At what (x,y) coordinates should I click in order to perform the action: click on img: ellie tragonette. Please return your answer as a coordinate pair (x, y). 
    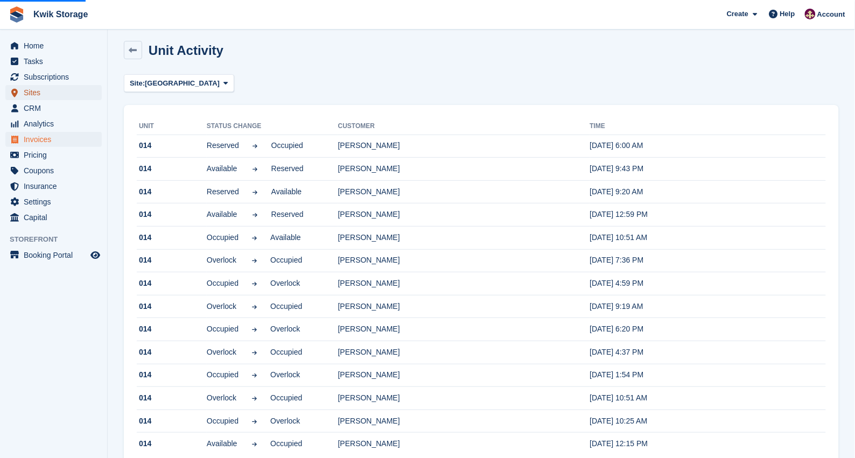
    Looking at the image, I should click on (811, 14).